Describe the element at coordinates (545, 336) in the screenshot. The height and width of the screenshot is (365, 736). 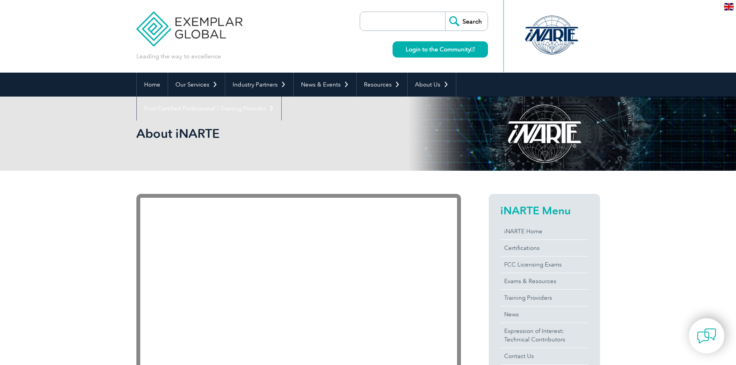
I see `a: Expression of Interest:Technical Contributors` at that location.